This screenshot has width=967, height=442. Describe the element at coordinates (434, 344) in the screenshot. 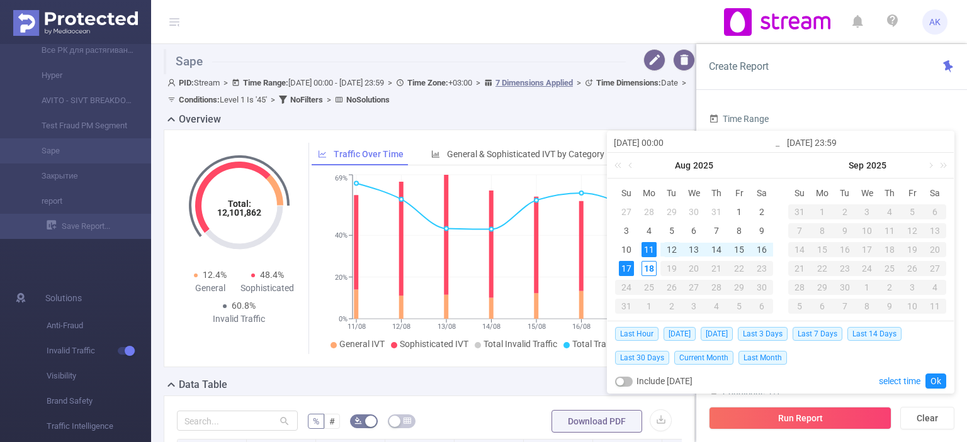

I see `span: Sophisticated IVT` at that location.